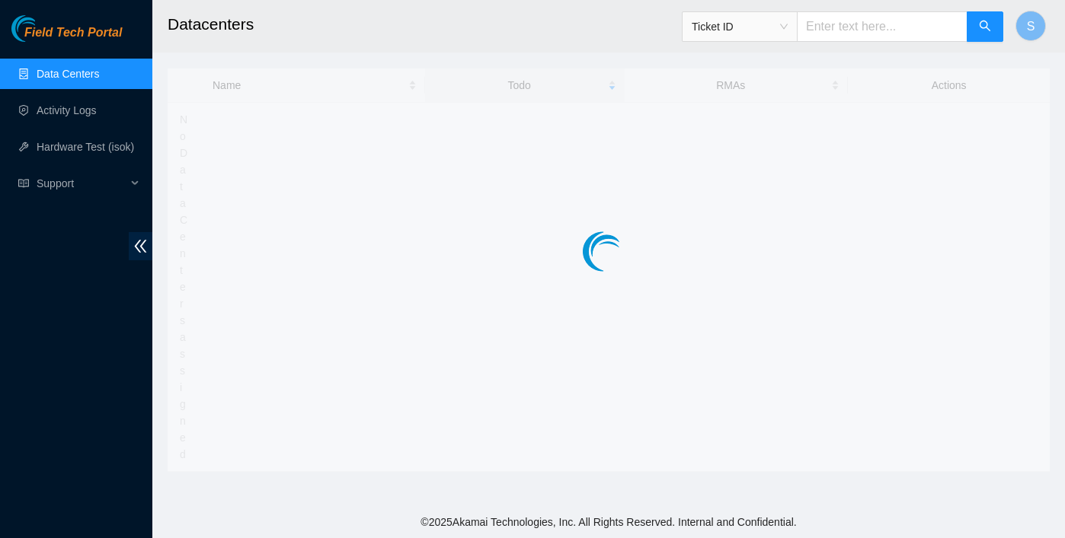 This screenshot has width=1065, height=538. I want to click on span: double-left, so click(140, 246).